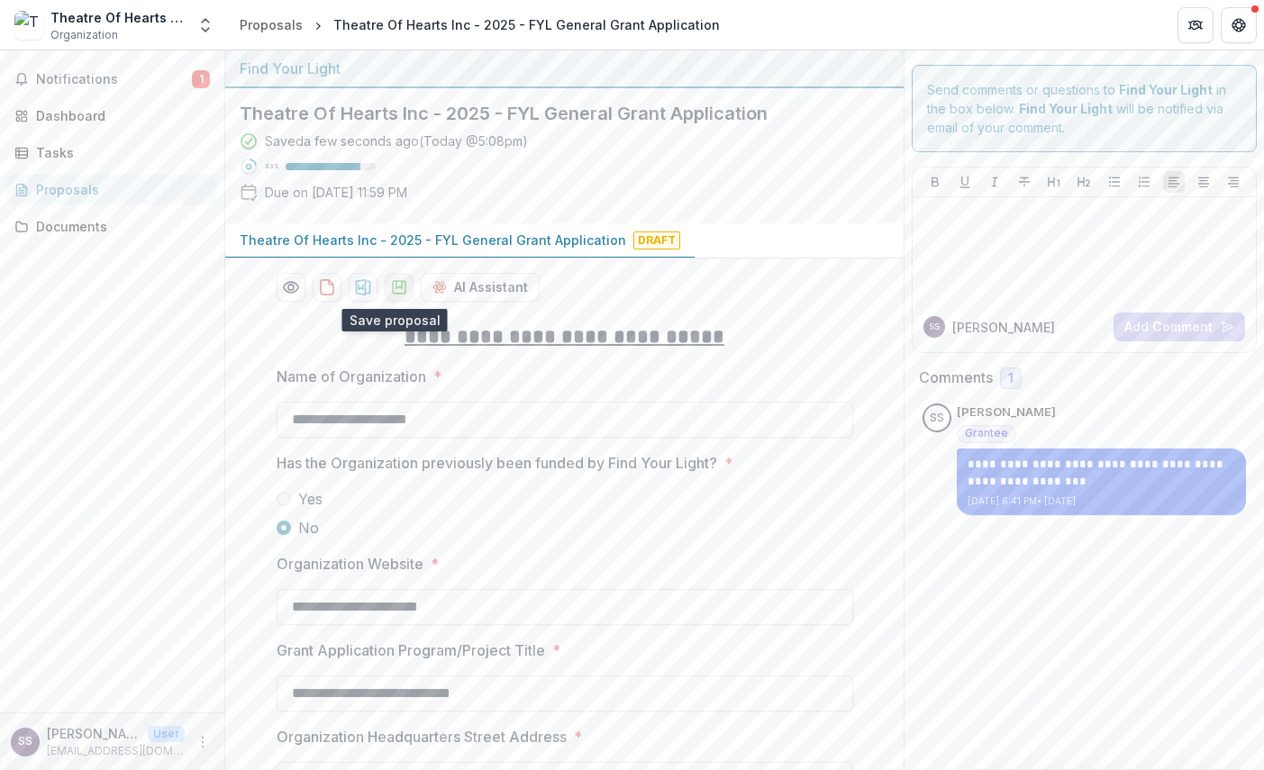  Describe the element at coordinates (1084, 182) in the screenshot. I see `button: Heading 2` at that location.